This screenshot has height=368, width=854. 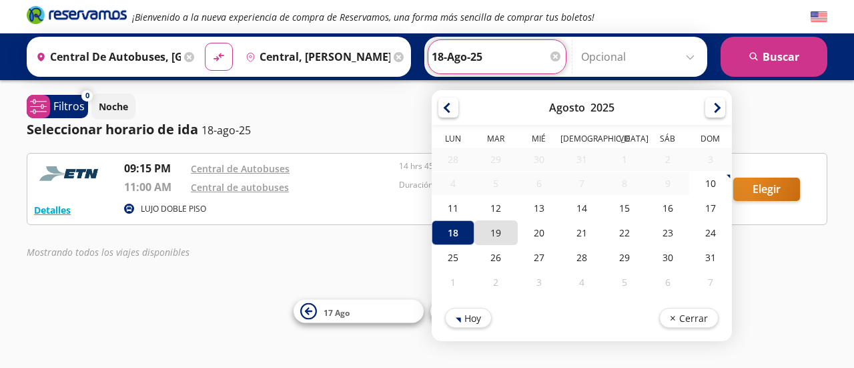 I want to click on th: Viernes, so click(x=625, y=140).